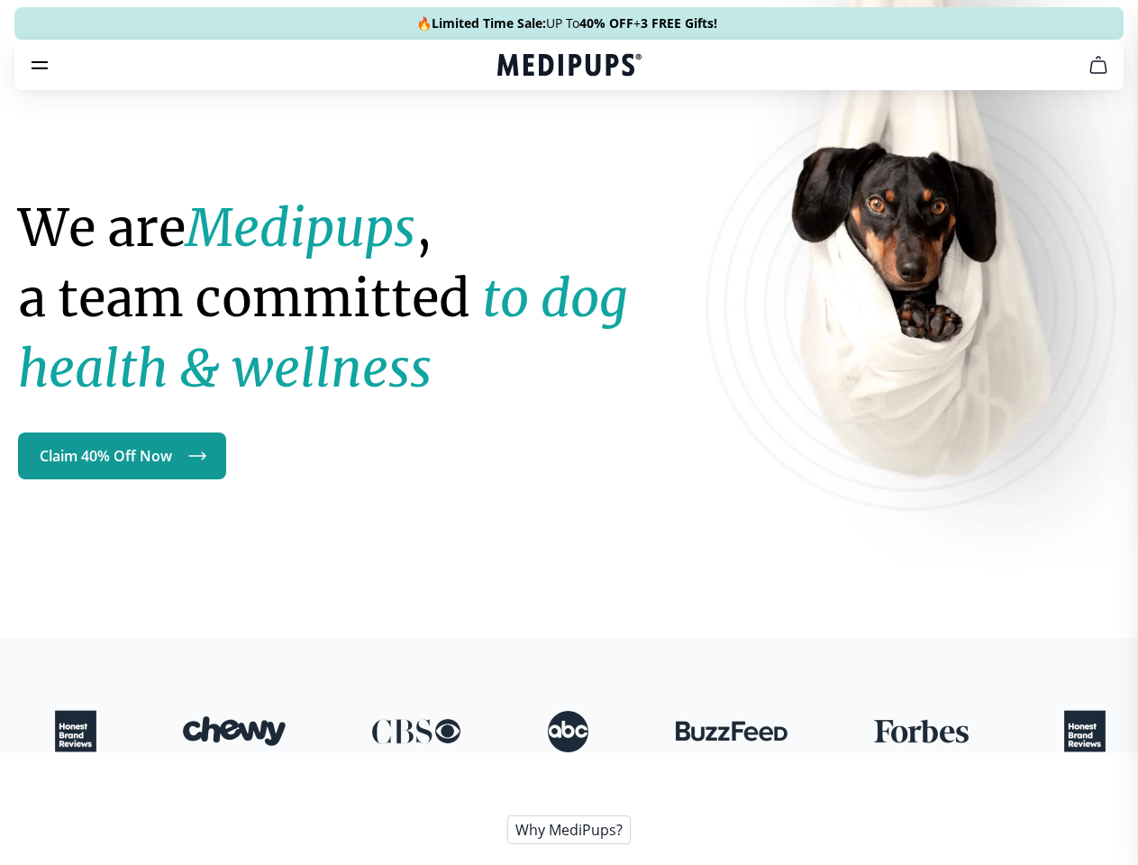  Describe the element at coordinates (1099, 65) in the screenshot. I see `button: cart` at that location.